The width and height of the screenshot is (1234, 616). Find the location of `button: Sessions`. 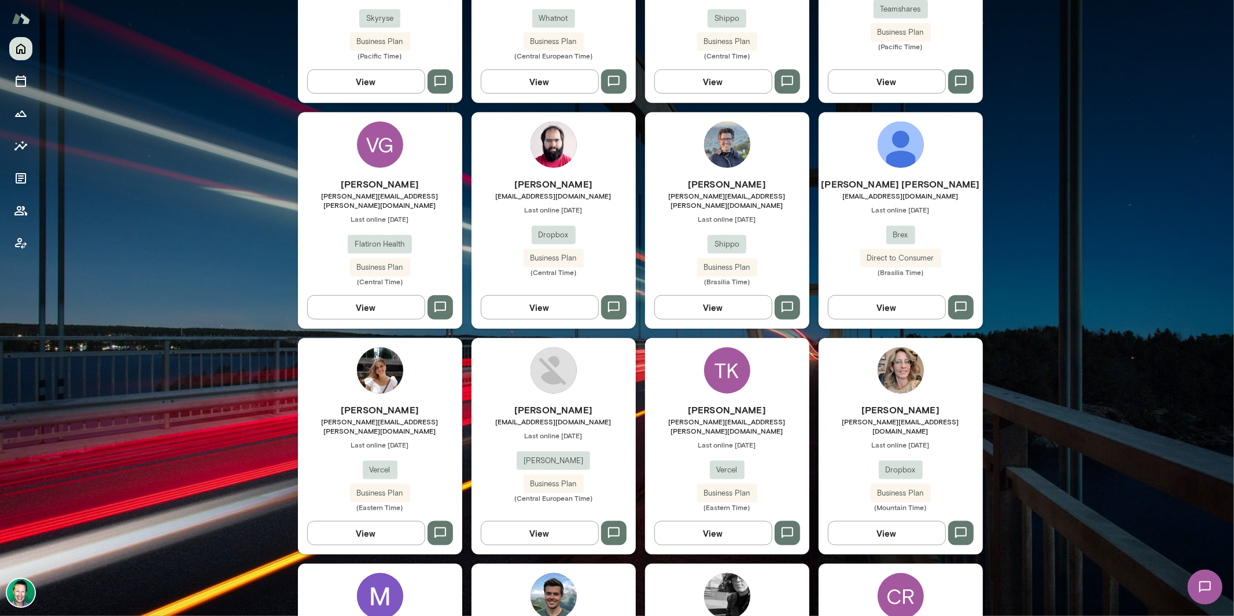

button: Sessions is located at coordinates (21, 81).